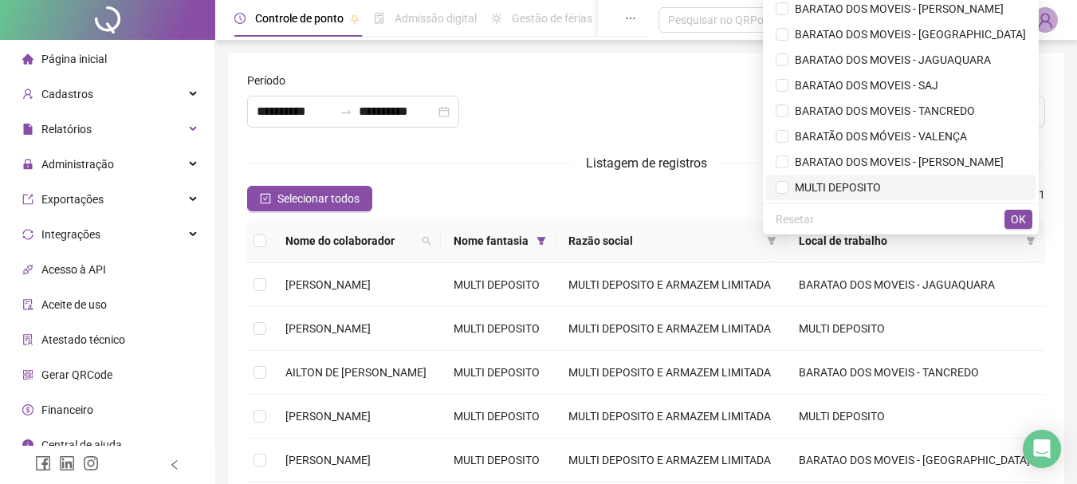 The width and height of the screenshot is (1077, 484). I want to click on span: Selecionar todos, so click(318, 198).